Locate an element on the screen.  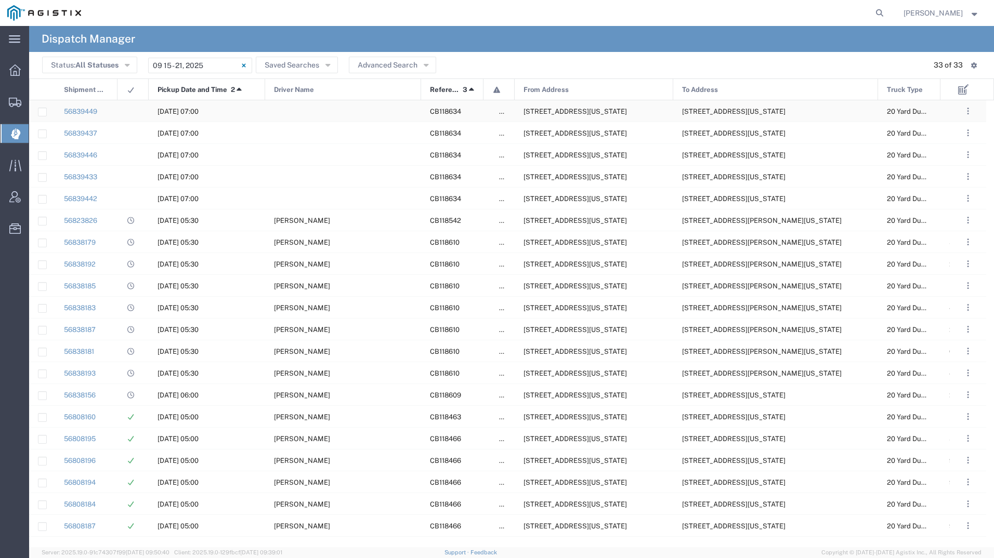
a: 56838156 is located at coordinates (80, 395).